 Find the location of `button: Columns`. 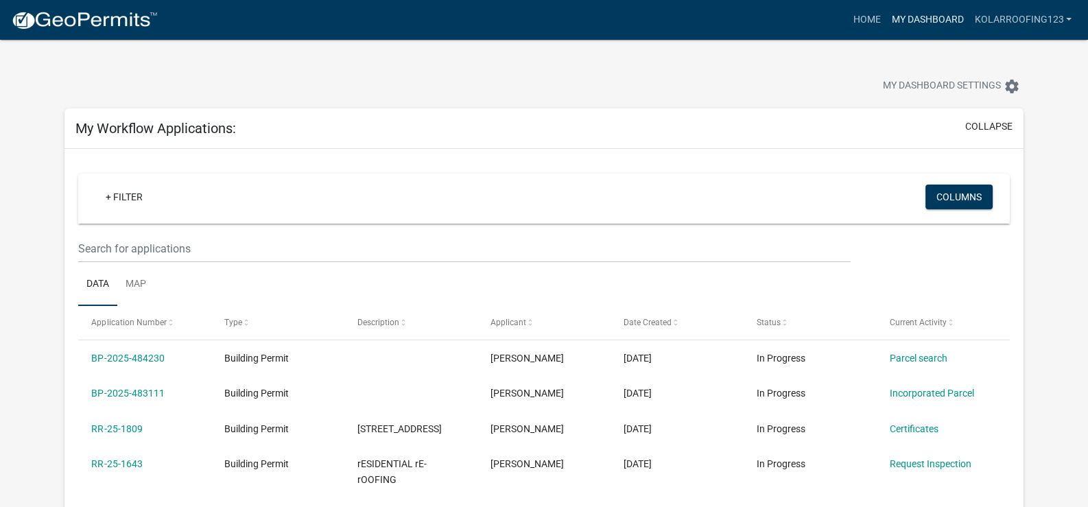

button: Columns is located at coordinates (959, 197).